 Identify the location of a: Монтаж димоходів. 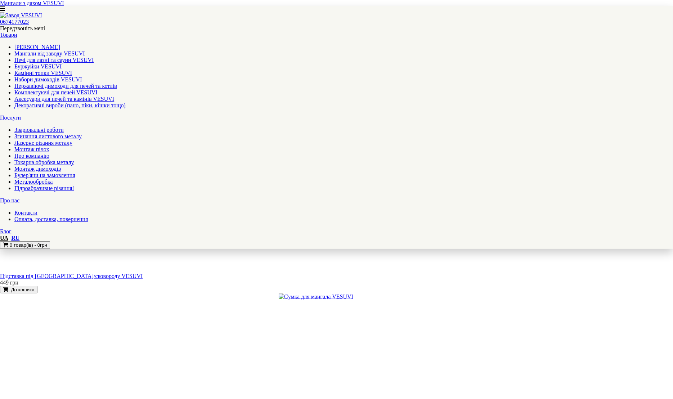
(37, 169).